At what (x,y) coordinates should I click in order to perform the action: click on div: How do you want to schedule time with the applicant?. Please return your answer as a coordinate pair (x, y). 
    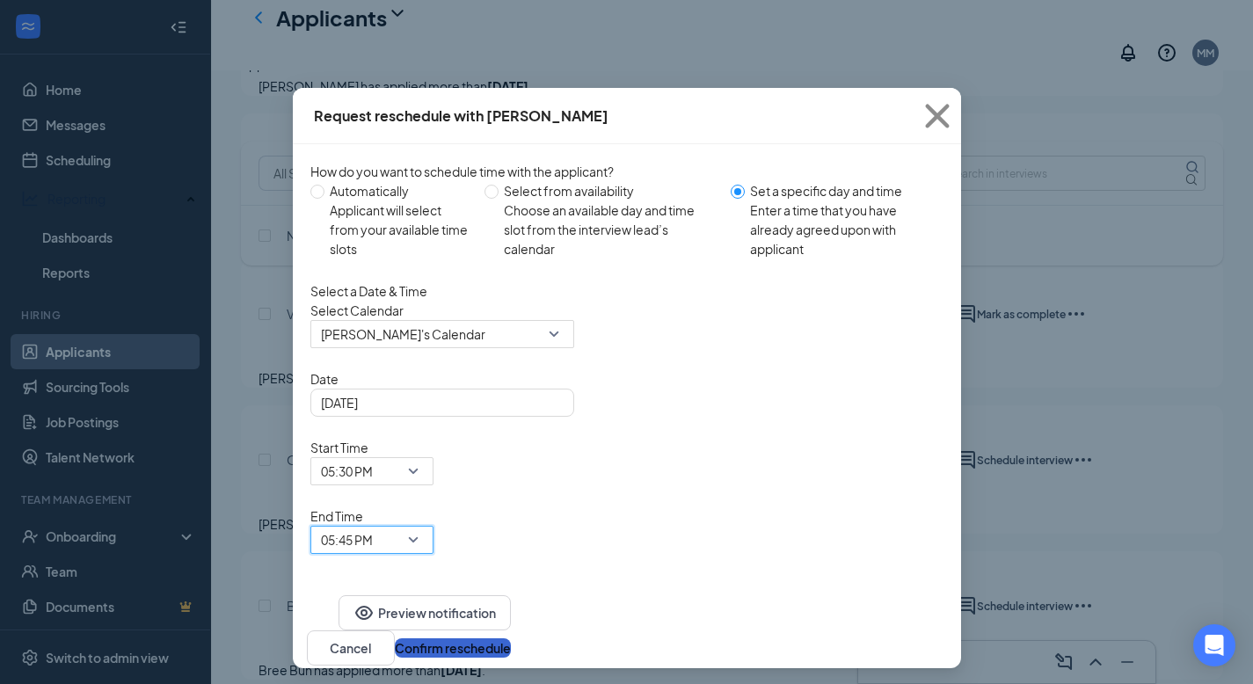
    Looking at the image, I should click on (627, 172).